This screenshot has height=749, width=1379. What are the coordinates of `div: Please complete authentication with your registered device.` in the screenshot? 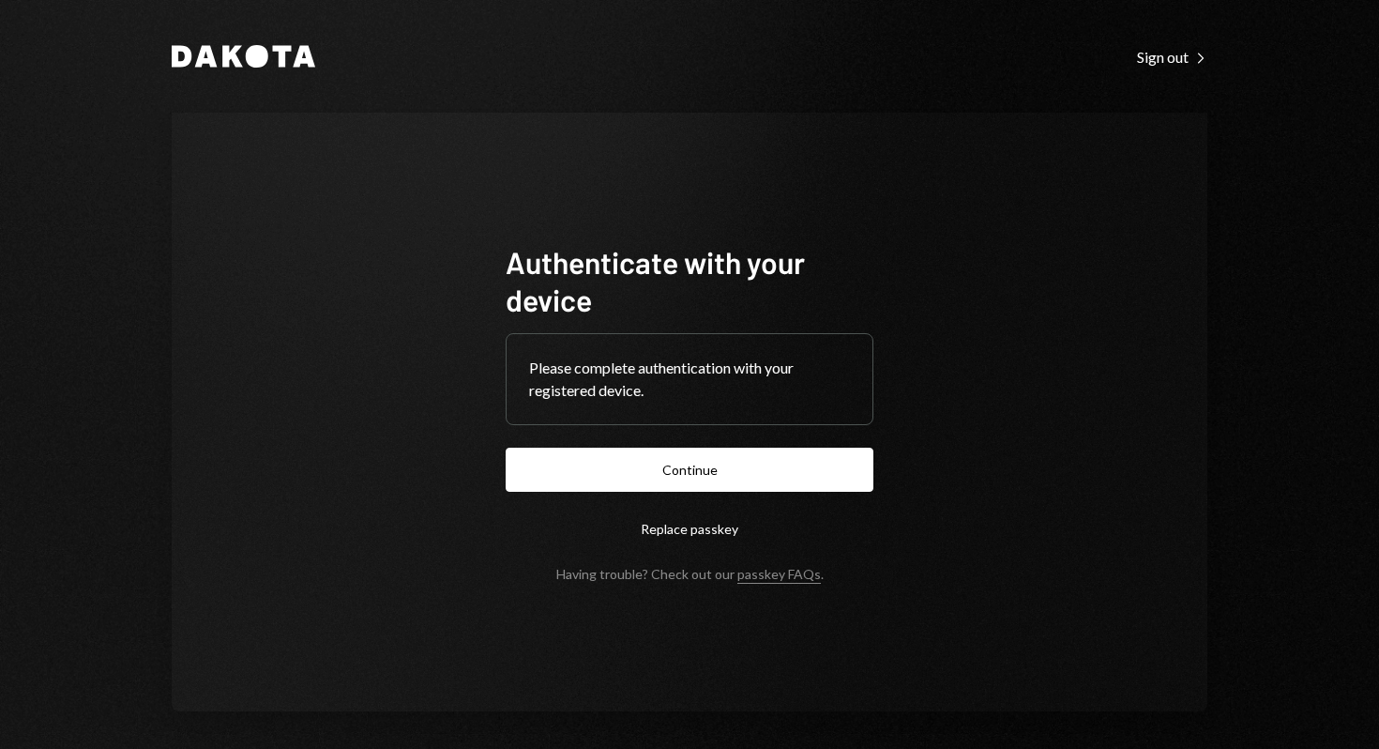 It's located at (690, 379).